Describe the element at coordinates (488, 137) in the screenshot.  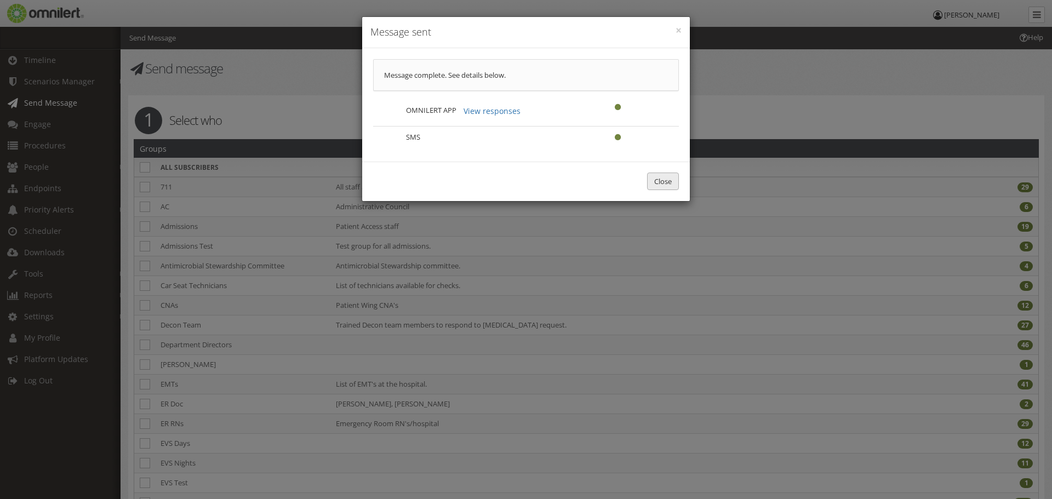
I see `div: SMS` at that location.